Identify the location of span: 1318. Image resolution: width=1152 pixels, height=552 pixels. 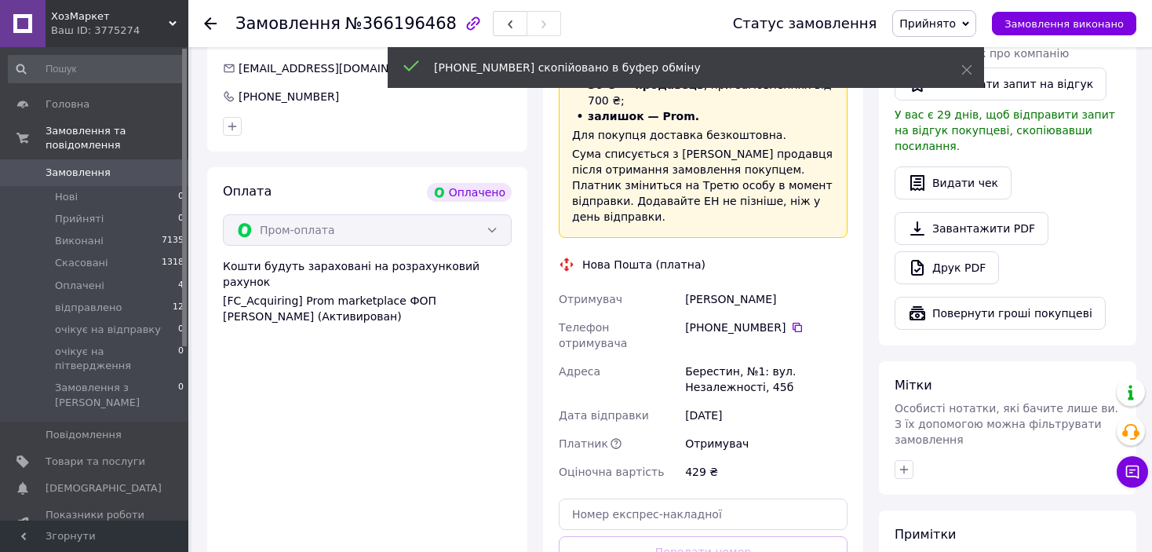
(173, 263).